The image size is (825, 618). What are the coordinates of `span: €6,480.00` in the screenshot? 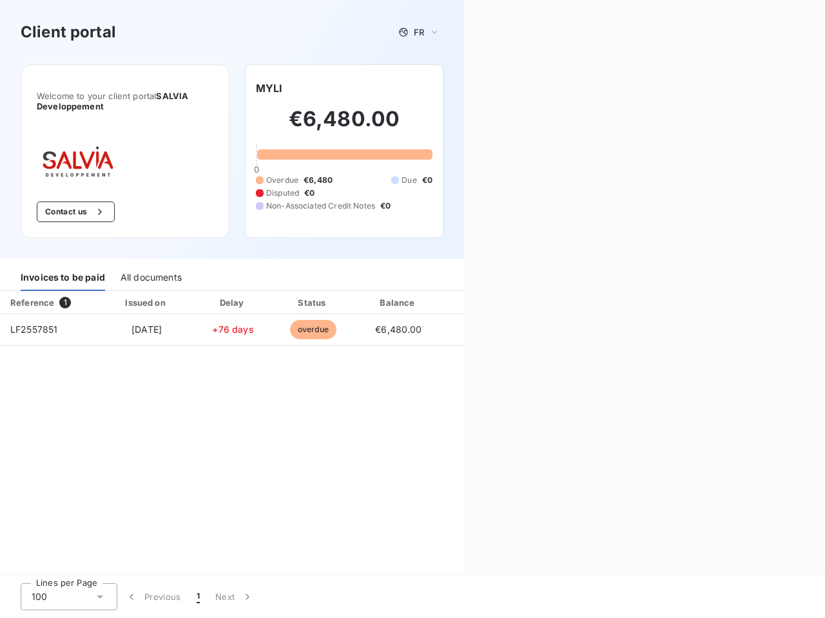 It's located at (398, 329).